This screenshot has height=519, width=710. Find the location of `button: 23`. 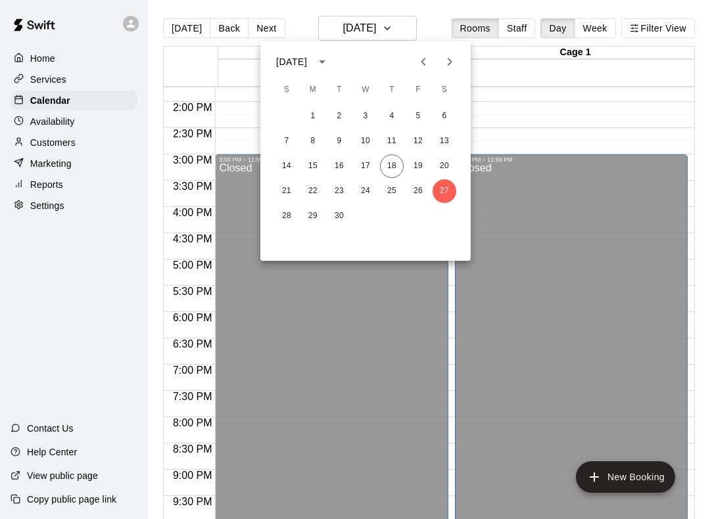

button: 23 is located at coordinates (339, 191).